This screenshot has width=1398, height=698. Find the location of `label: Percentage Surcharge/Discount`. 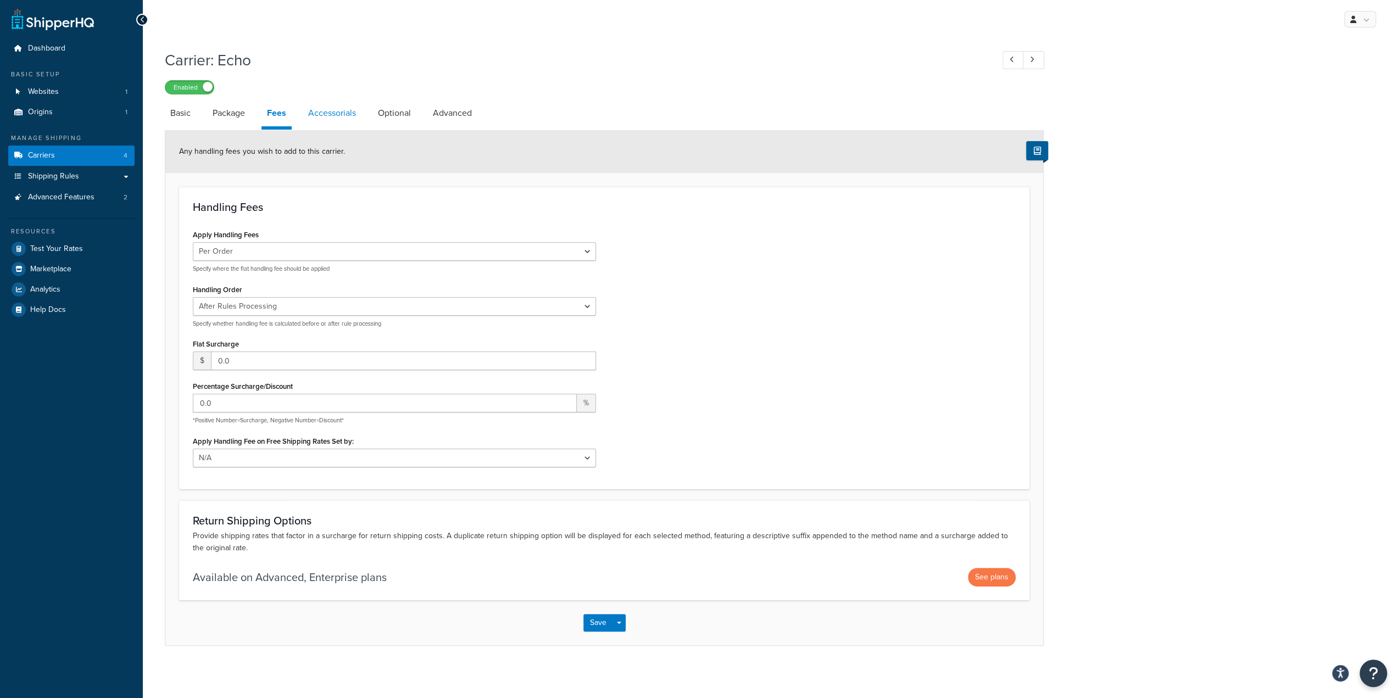

label: Percentage Surcharge/Discount is located at coordinates (243, 386).